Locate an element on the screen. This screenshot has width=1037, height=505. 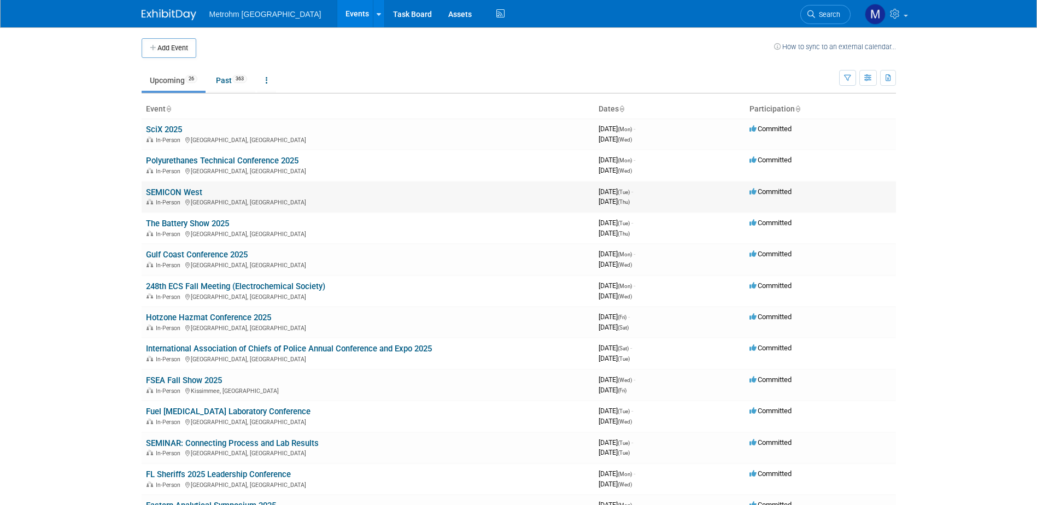
a: Search is located at coordinates (825, 14).